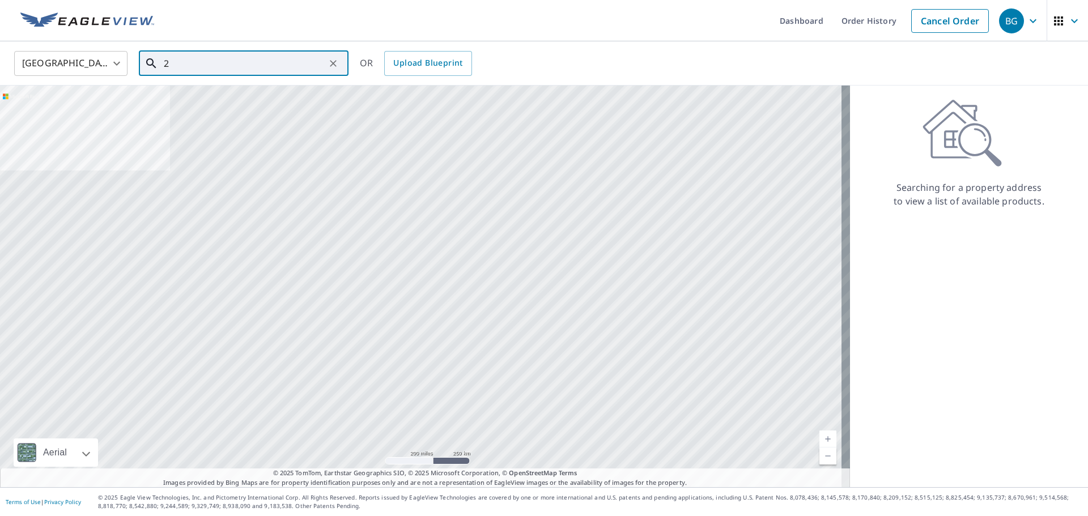 This screenshot has width=1088, height=516. I want to click on a: Current Level 5, Zoom Out, so click(828, 456).